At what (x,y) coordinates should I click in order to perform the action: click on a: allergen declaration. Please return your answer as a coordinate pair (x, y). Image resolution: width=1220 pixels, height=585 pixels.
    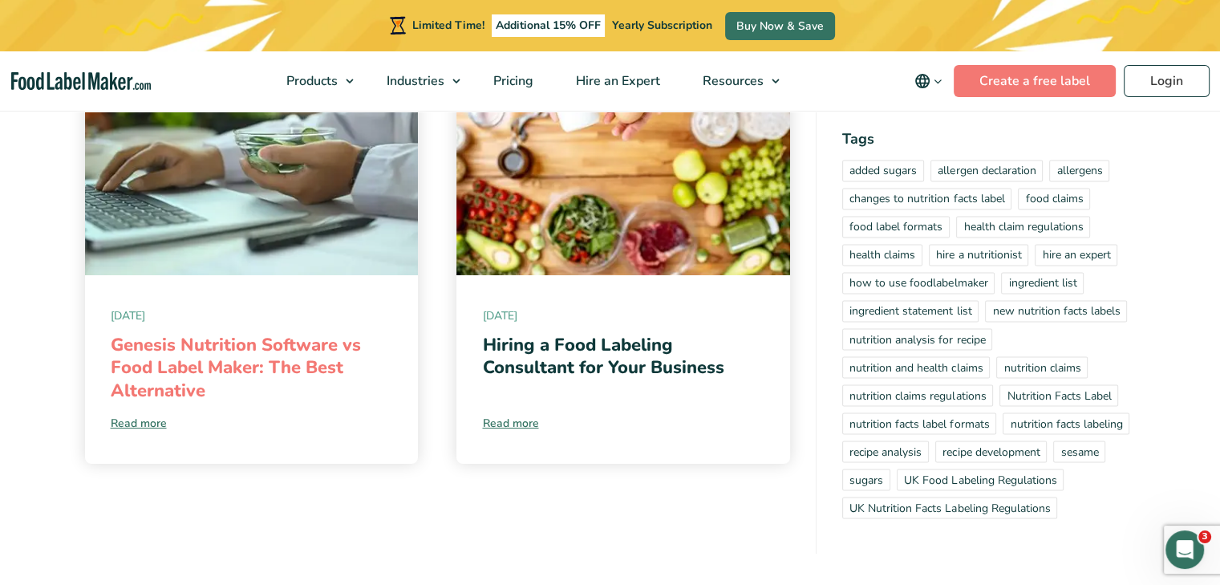
    Looking at the image, I should click on (987, 170).